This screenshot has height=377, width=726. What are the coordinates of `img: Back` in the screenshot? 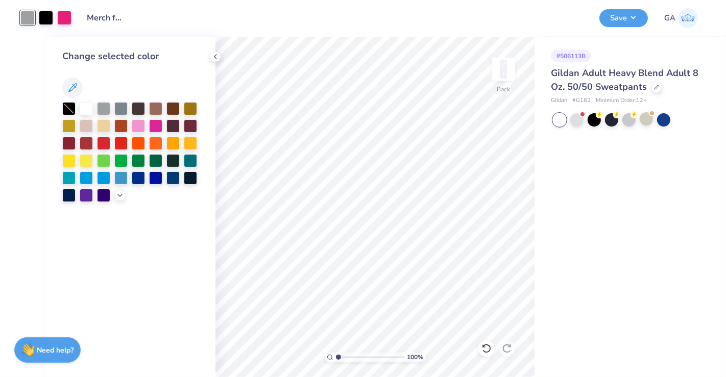 It's located at (503, 69).